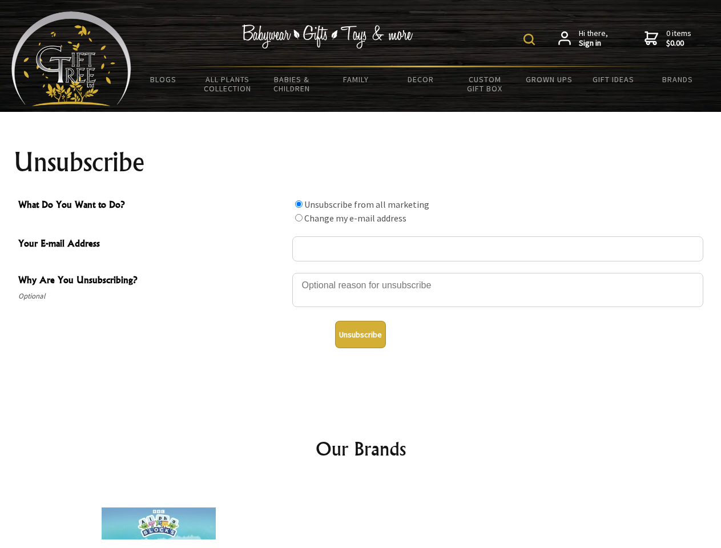 This screenshot has width=721, height=548. Describe the element at coordinates (71, 59) in the screenshot. I see `img: Babyware - Gifts - Toys and more...` at that location.